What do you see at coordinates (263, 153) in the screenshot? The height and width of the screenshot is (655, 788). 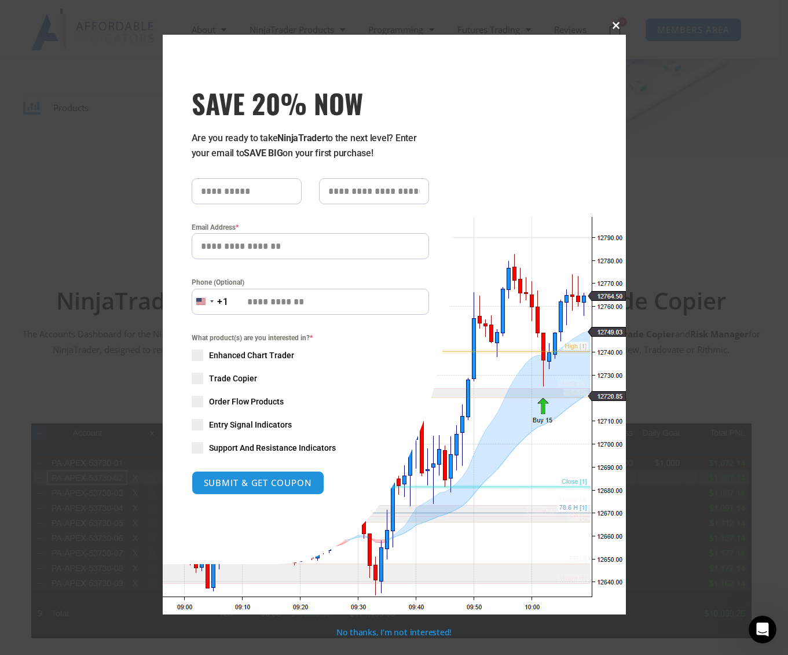 I see `strong: SAVE BIG` at bounding box center [263, 153].